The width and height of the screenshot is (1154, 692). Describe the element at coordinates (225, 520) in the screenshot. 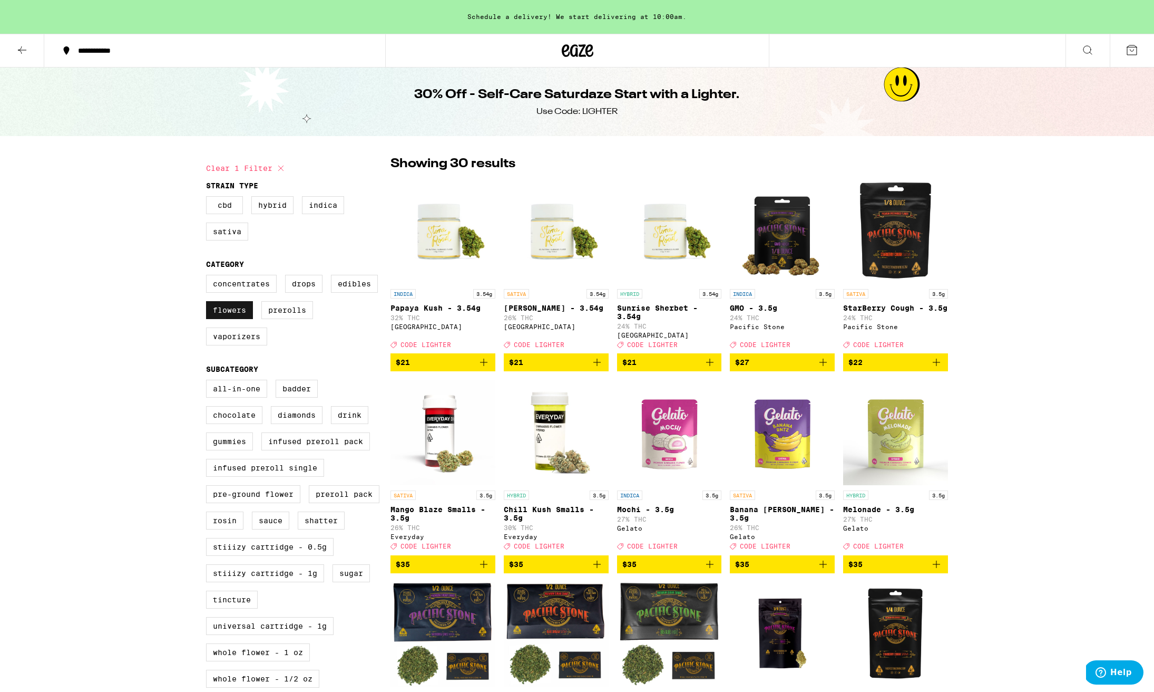

I see `label: Rosin` at that location.